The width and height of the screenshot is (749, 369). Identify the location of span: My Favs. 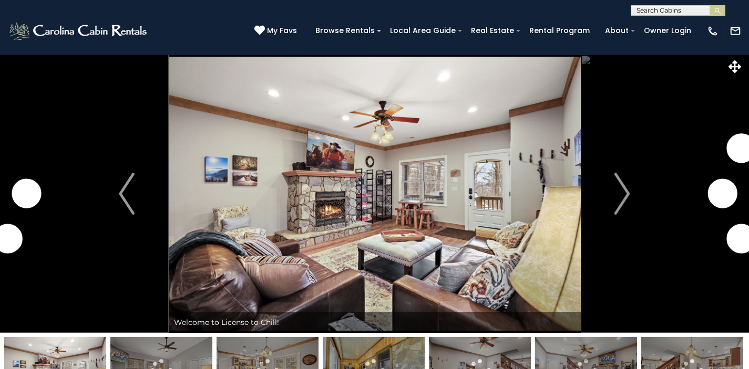
(282, 30).